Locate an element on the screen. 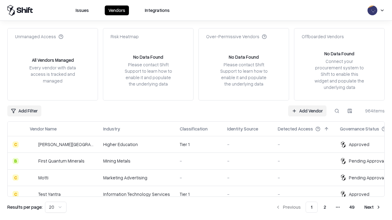 Image resolution: width=392 pixels, height=220 pixels. button: Vendors is located at coordinates (117, 10).